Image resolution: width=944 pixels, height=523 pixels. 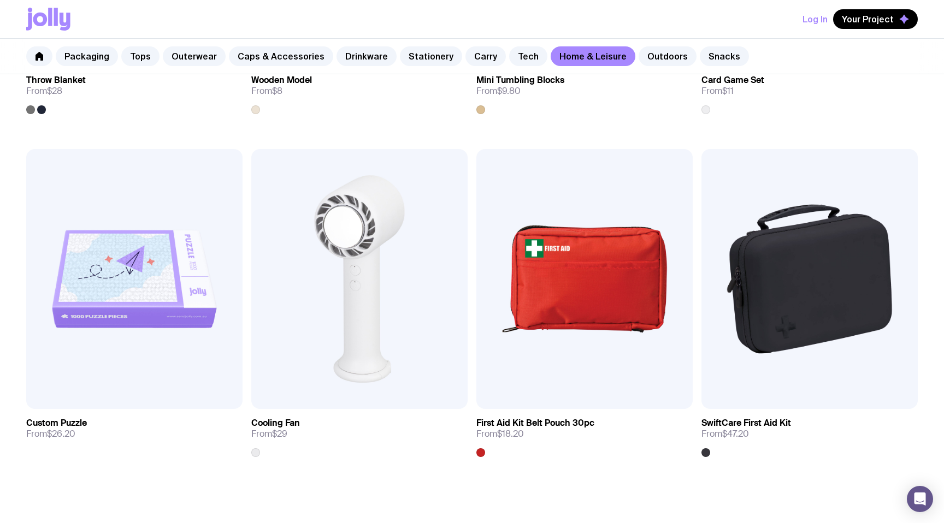 I want to click on a: Drinkware, so click(x=366, y=56).